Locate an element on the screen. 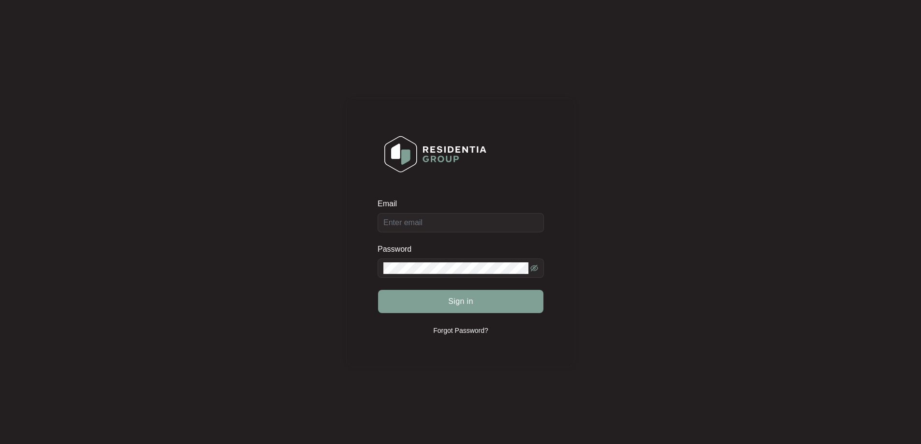 This screenshot has width=921, height=444. label: Email is located at coordinates (391, 204).